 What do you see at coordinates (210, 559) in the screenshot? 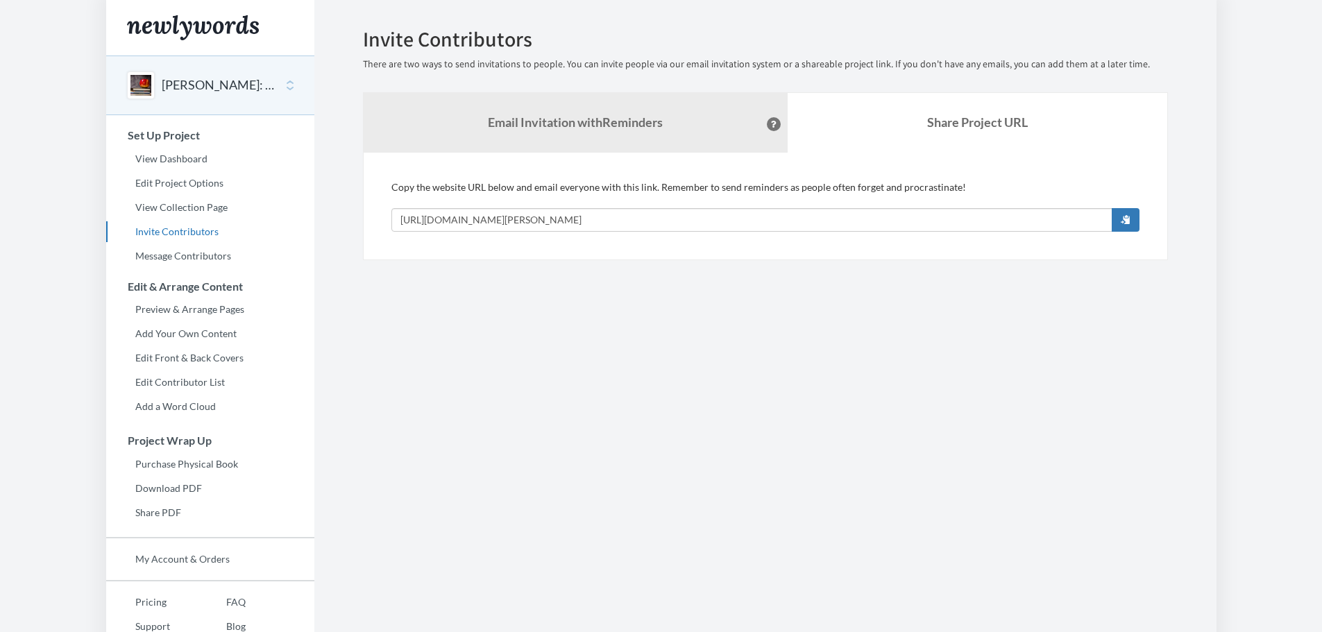
I see `a: My Account & Orders` at bounding box center [210, 559].